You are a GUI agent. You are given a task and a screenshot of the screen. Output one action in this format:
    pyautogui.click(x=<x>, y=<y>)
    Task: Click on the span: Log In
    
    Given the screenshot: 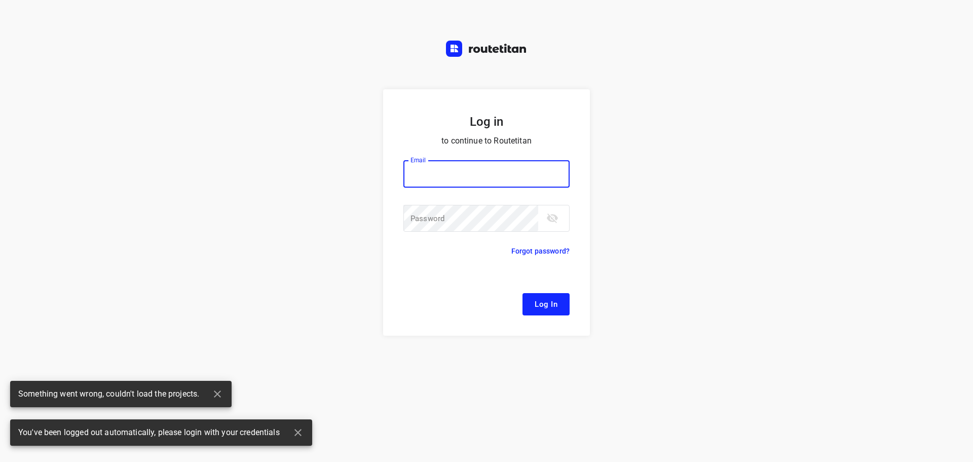 What is the action you would take?
    pyautogui.click(x=546, y=304)
    